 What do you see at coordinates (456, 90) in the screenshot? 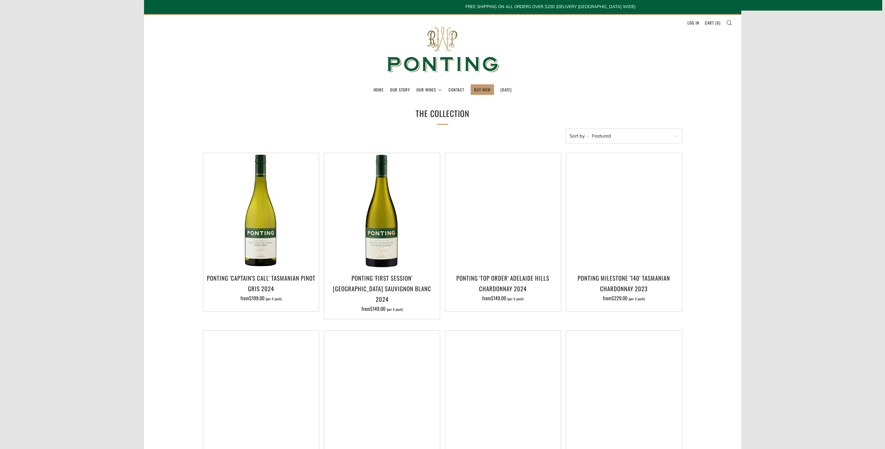
I see `a: Contact` at bounding box center [456, 90].